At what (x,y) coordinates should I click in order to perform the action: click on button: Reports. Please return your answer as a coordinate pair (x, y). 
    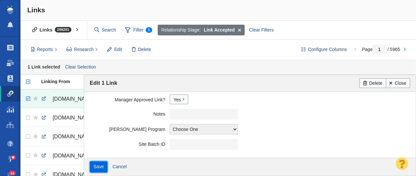
    Looking at the image, I should click on (44, 50).